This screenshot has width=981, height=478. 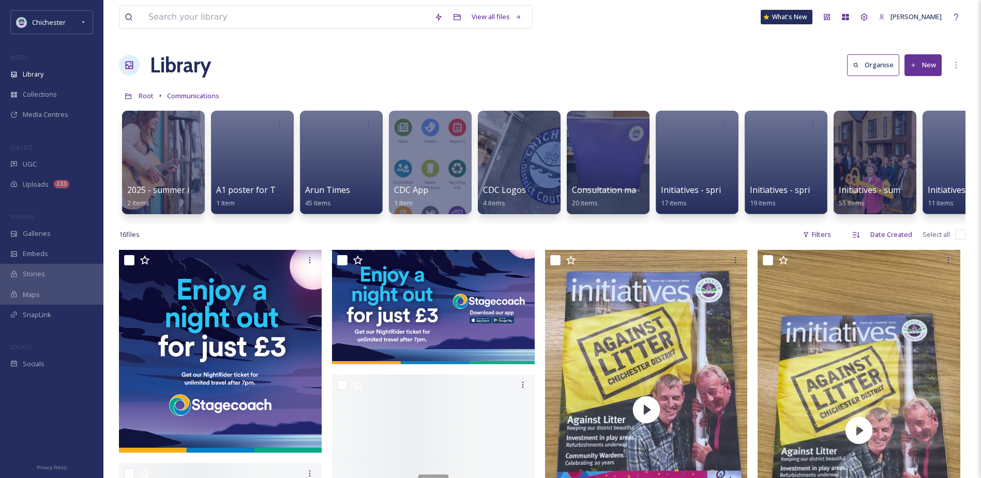 What do you see at coordinates (936, 234) in the screenshot?
I see `span: Select all` at bounding box center [936, 234].